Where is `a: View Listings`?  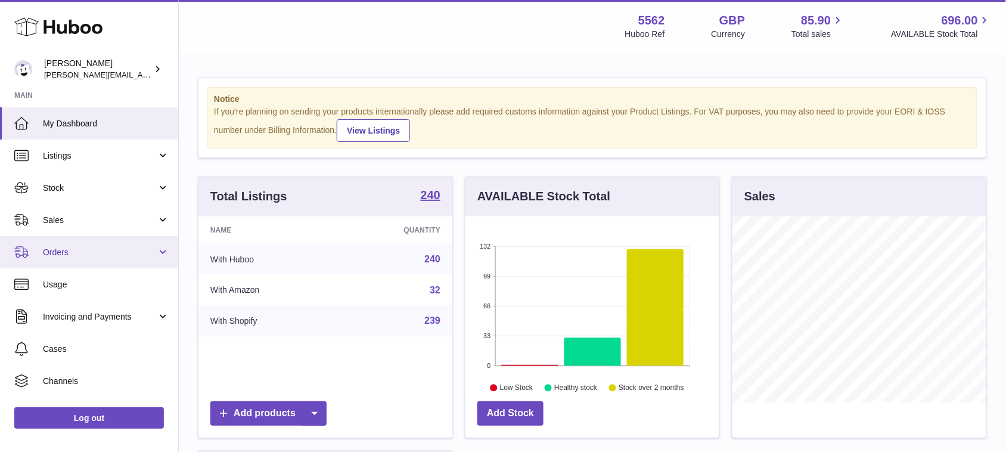 a: View Listings is located at coordinates (373, 131).